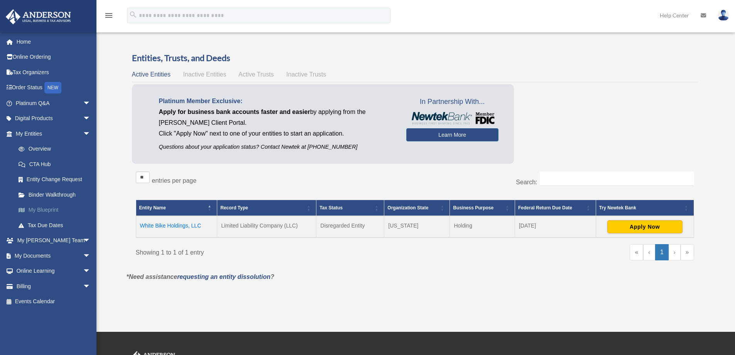  What do you see at coordinates (350, 226) in the screenshot?
I see `td: Disregarded Entity` at bounding box center [350, 226].